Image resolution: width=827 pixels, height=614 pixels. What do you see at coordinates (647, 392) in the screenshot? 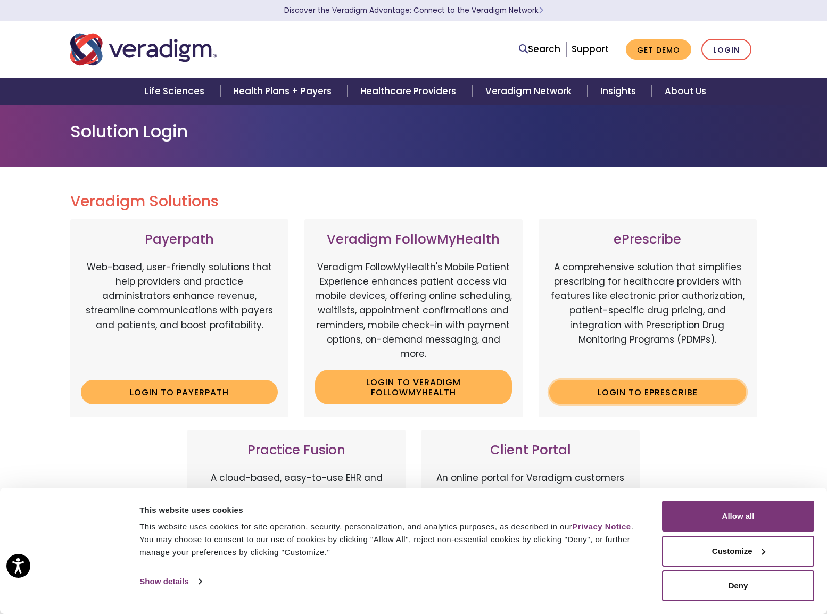
I see `a: Login to ePrescribe` at bounding box center [647, 392].